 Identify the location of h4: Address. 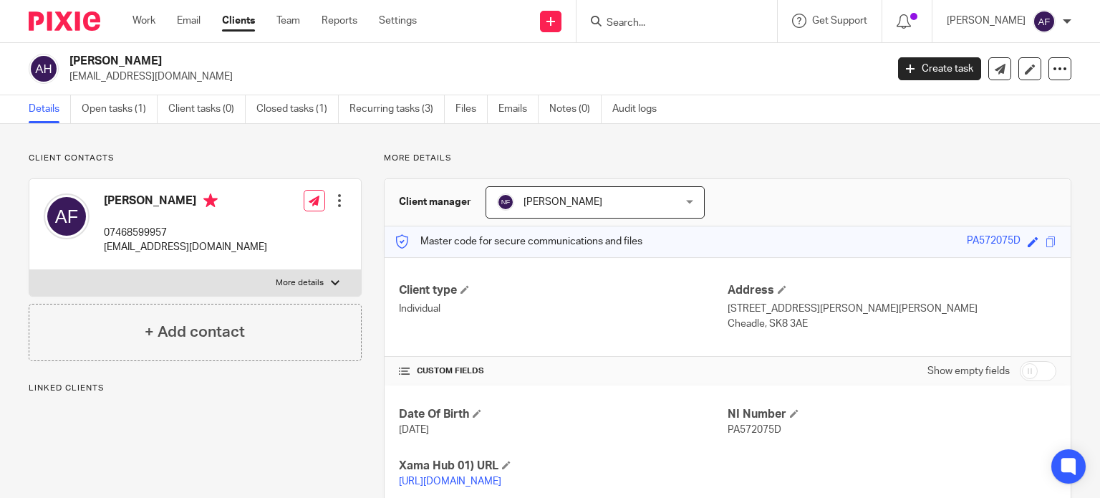
(891, 290).